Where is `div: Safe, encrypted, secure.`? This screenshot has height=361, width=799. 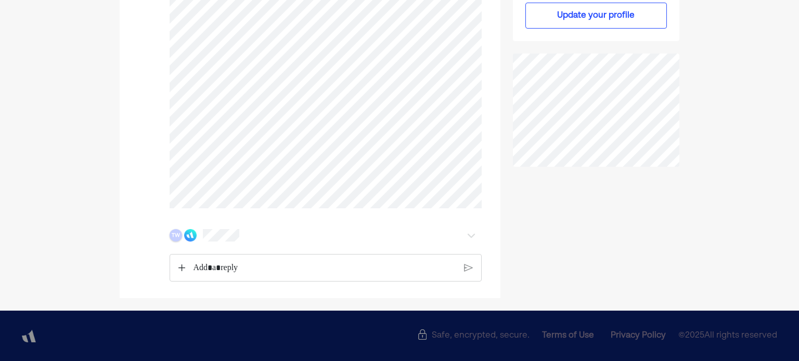
div: Safe, encrypted, secure. is located at coordinates (473, 334).